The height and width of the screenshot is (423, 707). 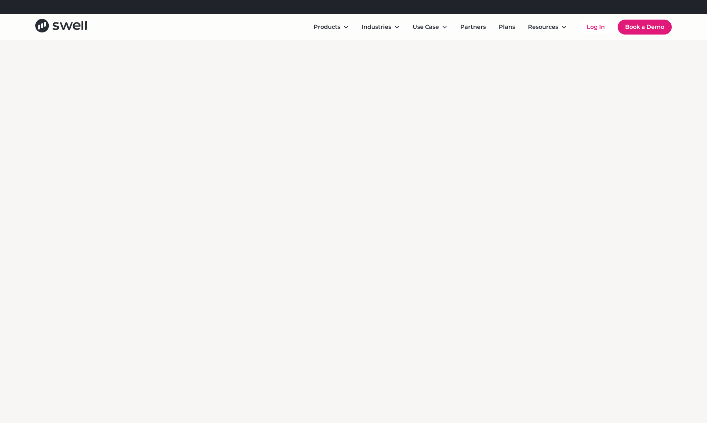 What do you see at coordinates (507, 27) in the screenshot?
I see `a: Plans` at bounding box center [507, 27].